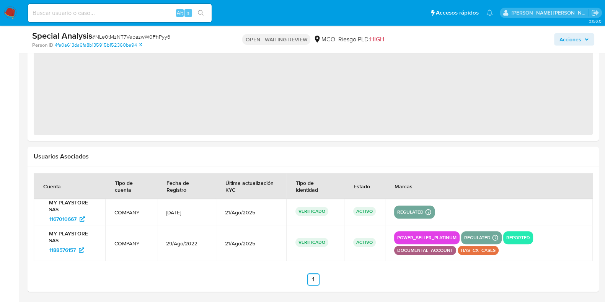 The image size is (605, 302). I want to click on p: OPEN - WAITING REVIEW, so click(276, 39).